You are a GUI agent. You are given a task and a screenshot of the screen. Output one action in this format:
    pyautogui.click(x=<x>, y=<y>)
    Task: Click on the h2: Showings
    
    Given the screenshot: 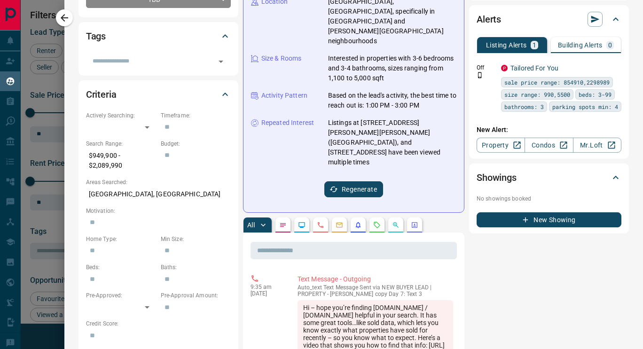 What is the action you would take?
    pyautogui.click(x=496, y=178)
    